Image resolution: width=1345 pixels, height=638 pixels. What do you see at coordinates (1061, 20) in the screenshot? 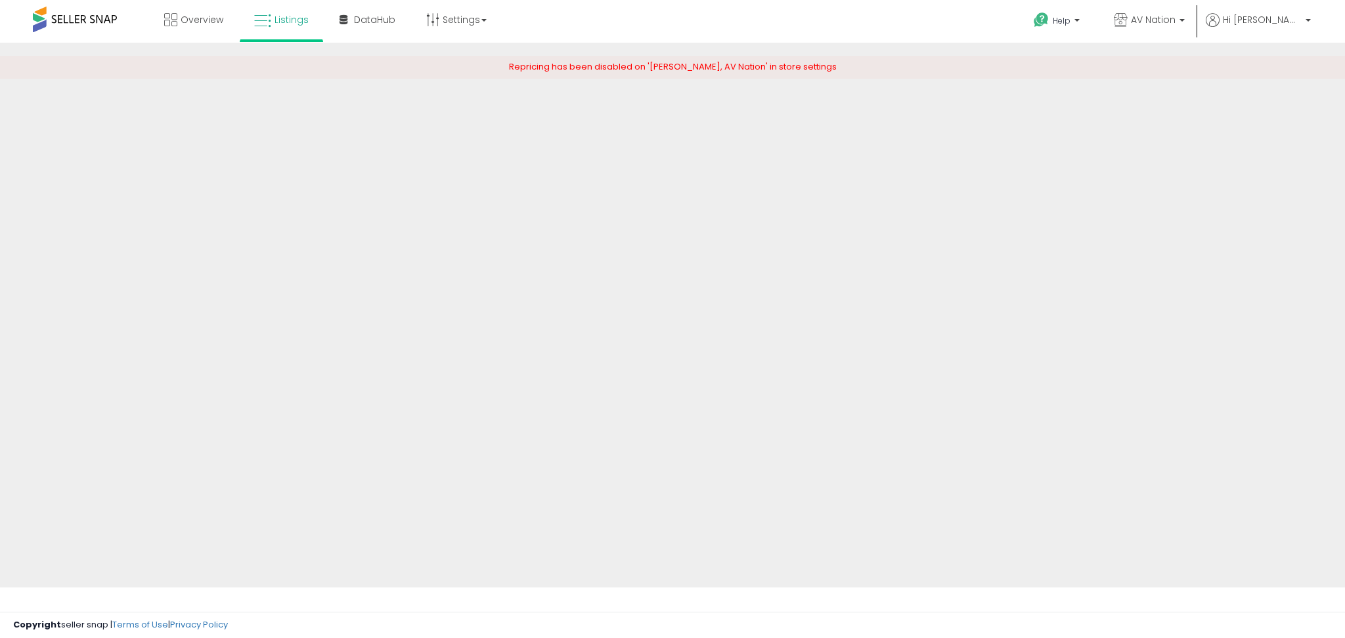
I see `span: Help` at bounding box center [1061, 20].